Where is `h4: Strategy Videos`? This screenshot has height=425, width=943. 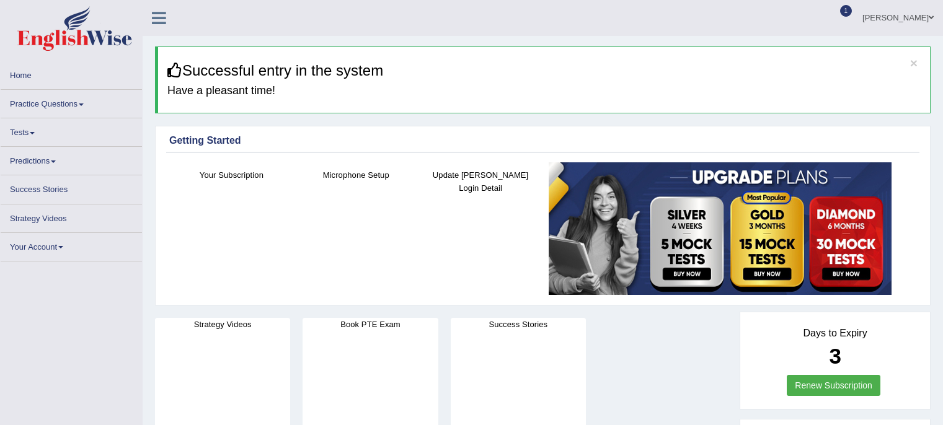
h4: Strategy Videos is located at coordinates (223, 324).